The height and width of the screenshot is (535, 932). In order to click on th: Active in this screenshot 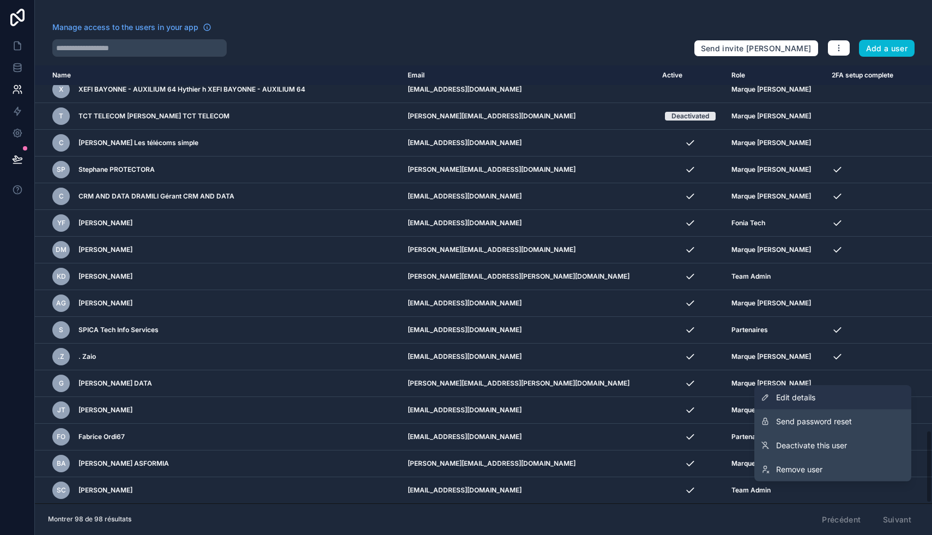, I will do `click(690, 75)`.